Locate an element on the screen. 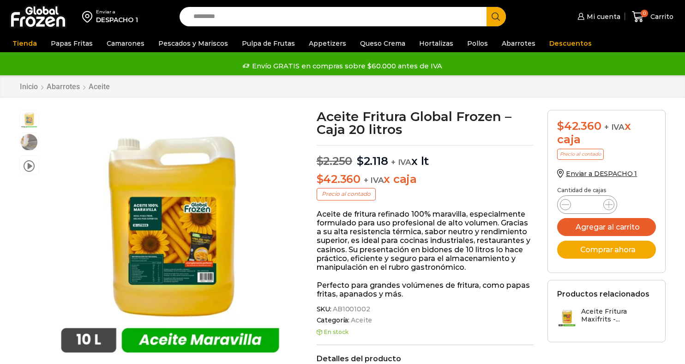 The image size is (685, 364). a: Hortalizas is located at coordinates (436, 43).